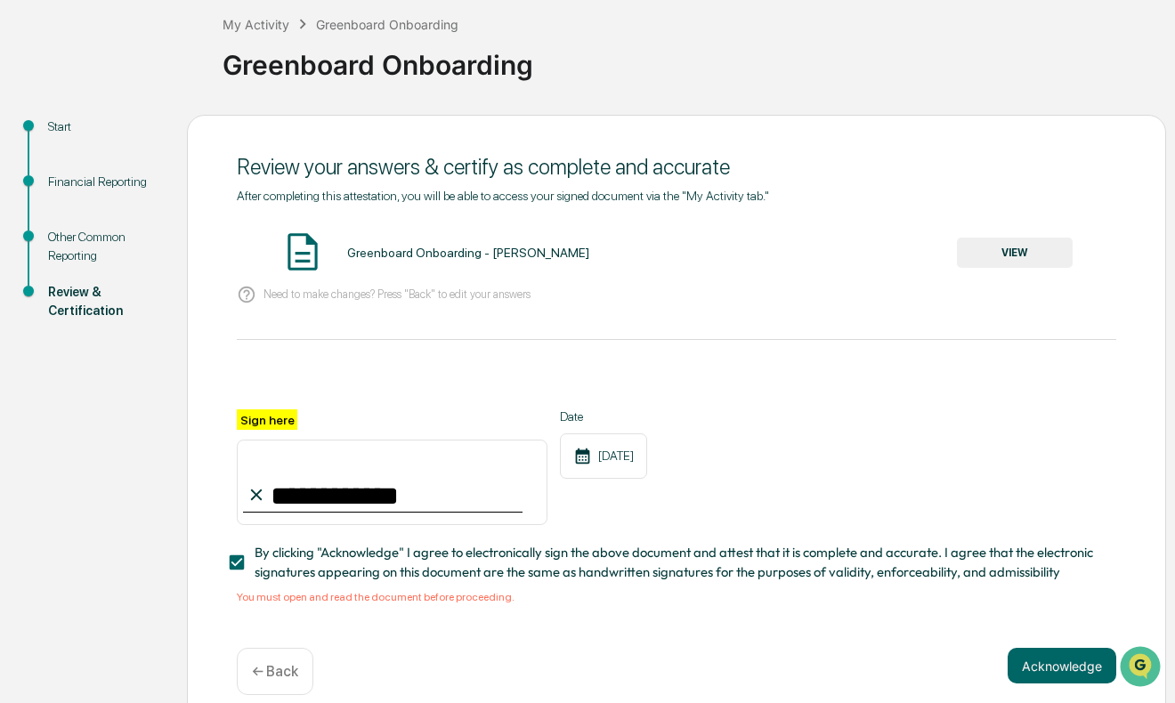 The image size is (1175, 703). What do you see at coordinates (1062, 666) in the screenshot?
I see `button: Acknowledge` at bounding box center [1062, 666].